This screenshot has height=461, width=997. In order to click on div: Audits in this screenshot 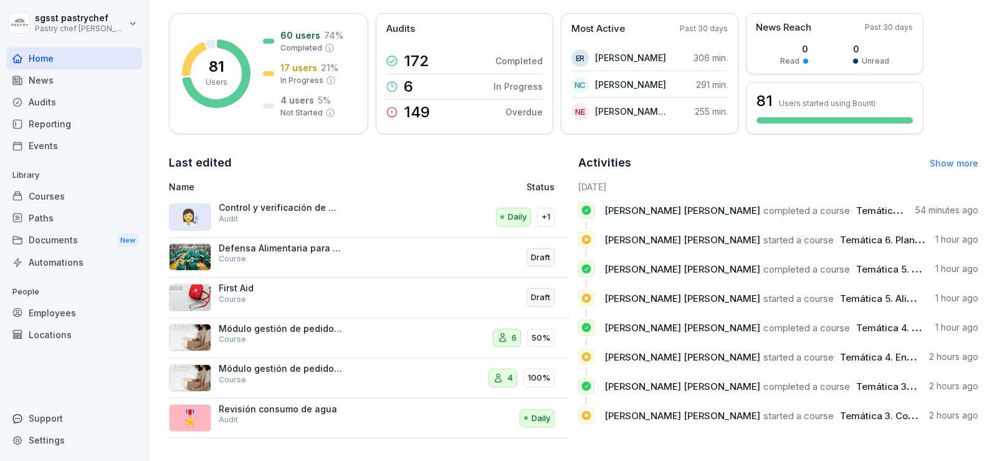, I will do `click(74, 102)`.